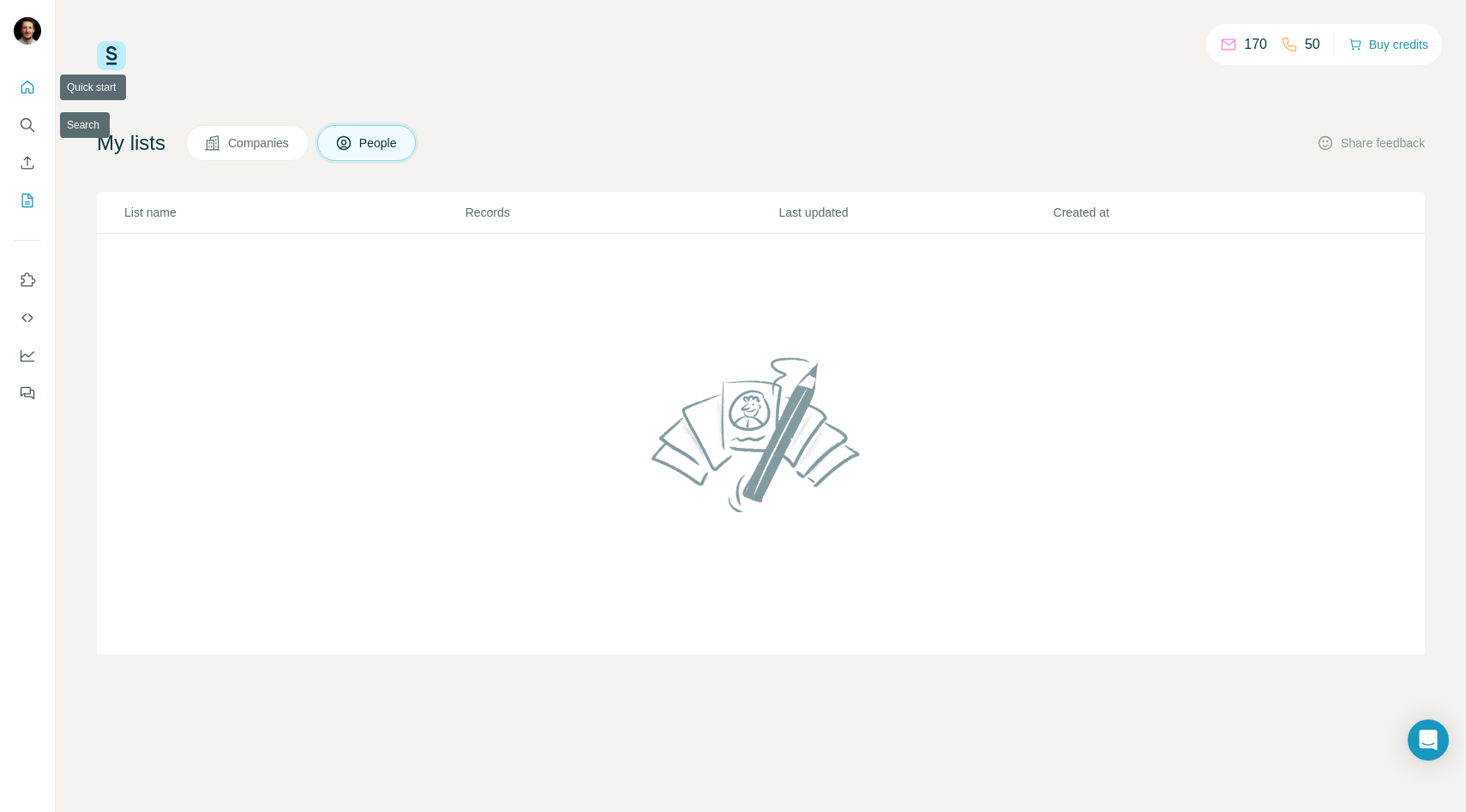 The width and height of the screenshot is (1466, 812). What do you see at coordinates (294, 212) in the screenshot?
I see `p: List name` at bounding box center [294, 212].